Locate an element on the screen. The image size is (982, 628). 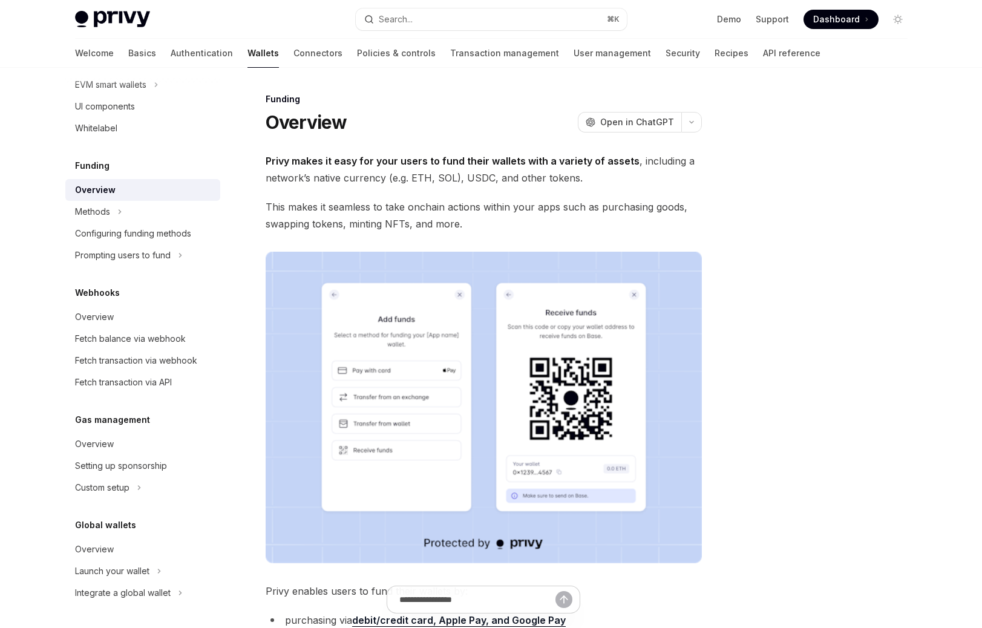
div: Fetch balance via webhook is located at coordinates (130, 339).